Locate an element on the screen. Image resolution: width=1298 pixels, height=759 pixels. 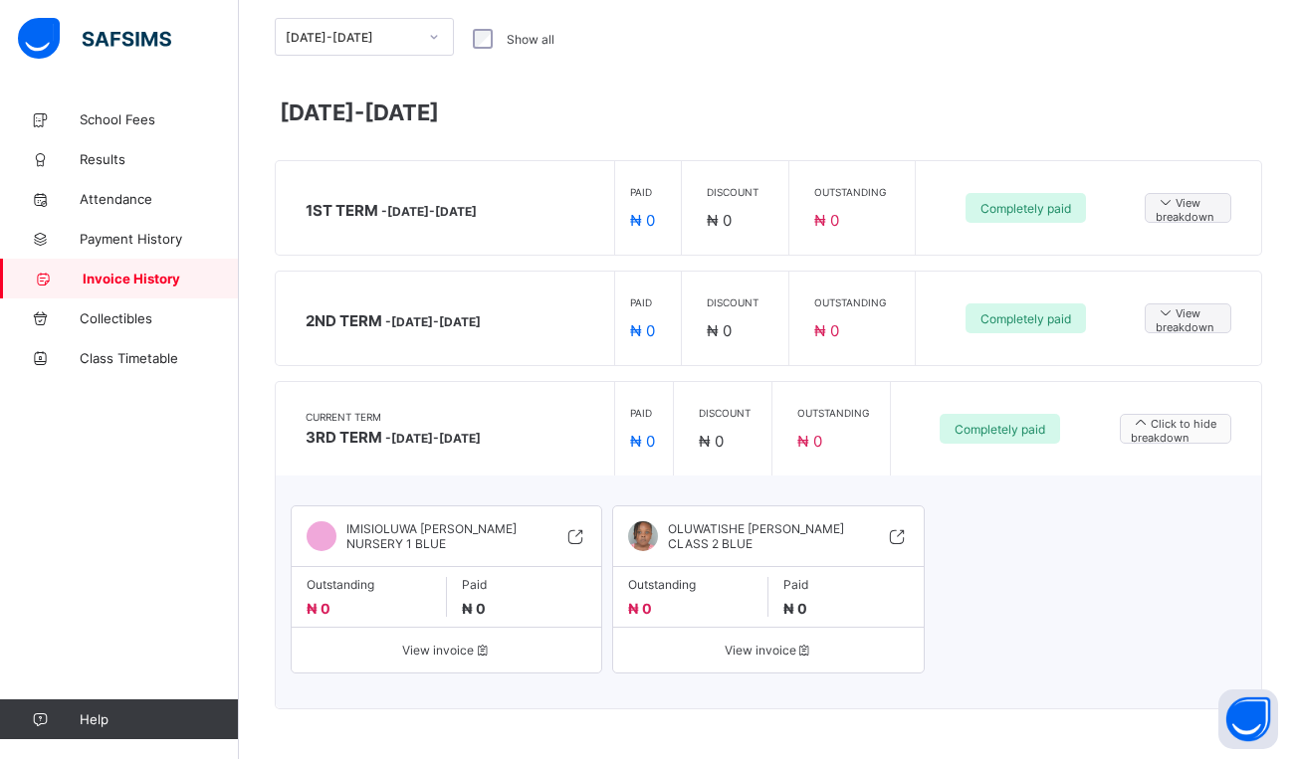
img: safsims is located at coordinates (95, 39).